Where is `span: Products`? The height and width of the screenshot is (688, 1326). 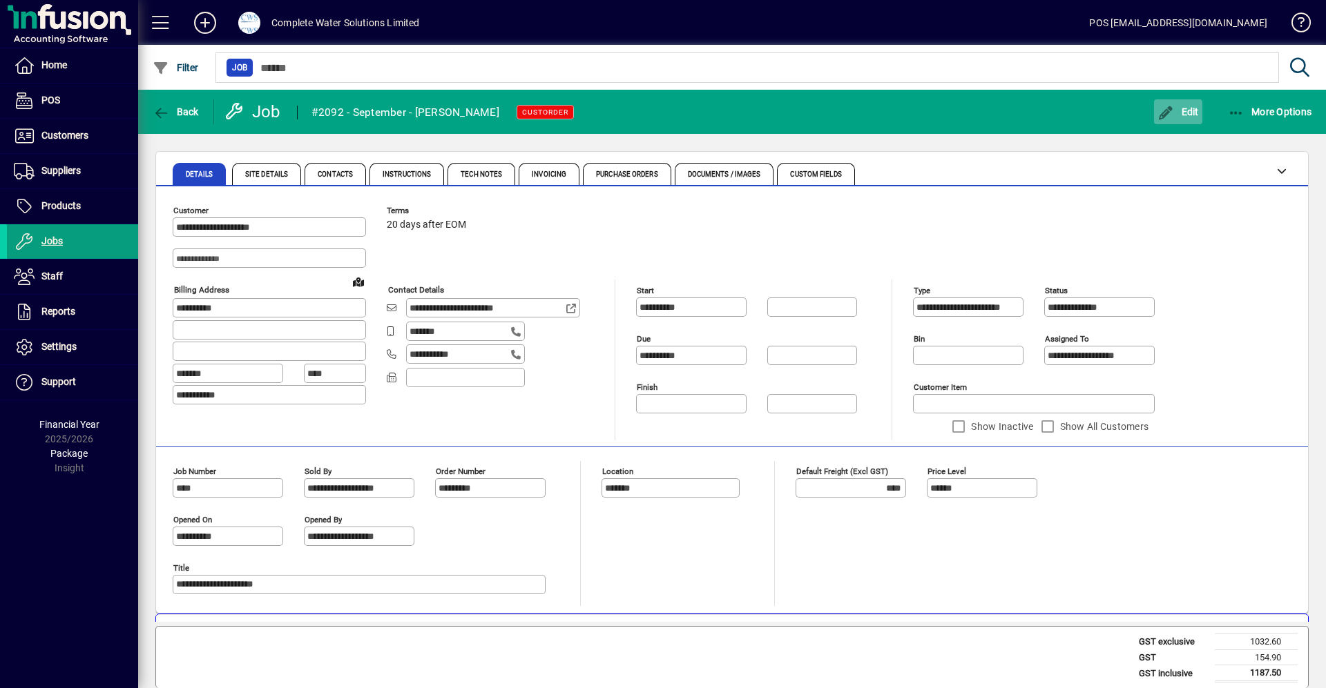
span: Products is located at coordinates (61, 206).